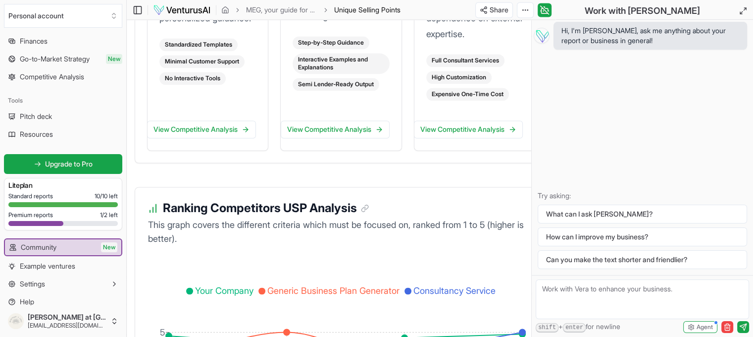 Image resolution: width=753 pixels, height=337 pixels. Describe the element at coordinates (499, 10) in the screenshot. I see `span: Share` at that location.